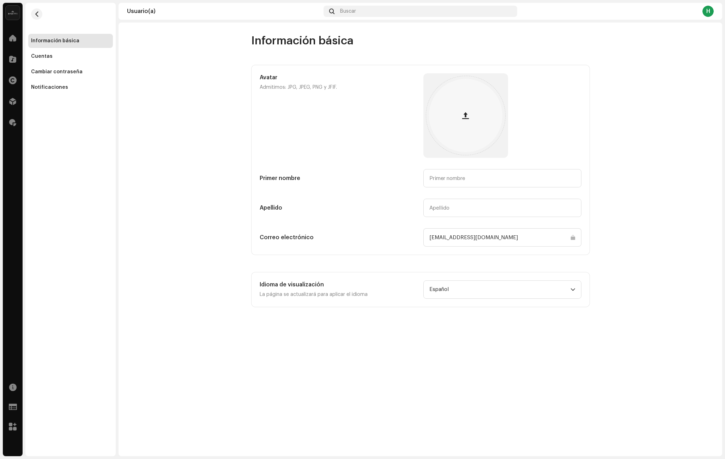  What do you see at coordinates (339, 238) in the screenshot?
I see `h5: Correo electrónico` at bounding box center [339, 238].